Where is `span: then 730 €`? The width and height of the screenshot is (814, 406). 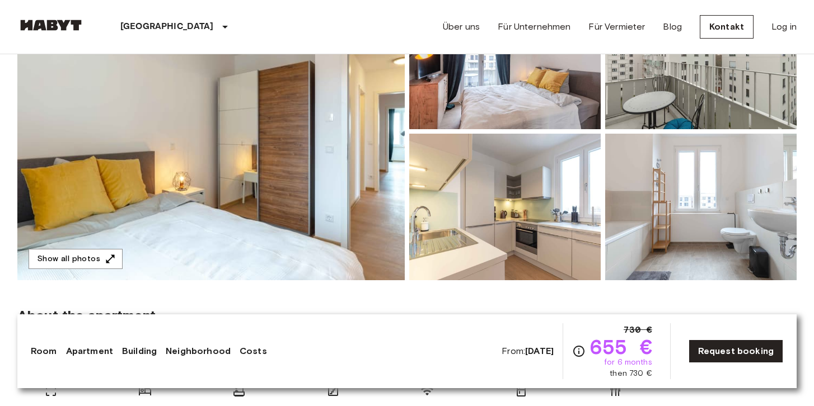
span: then 730 € is located at coordinates (631, 374).